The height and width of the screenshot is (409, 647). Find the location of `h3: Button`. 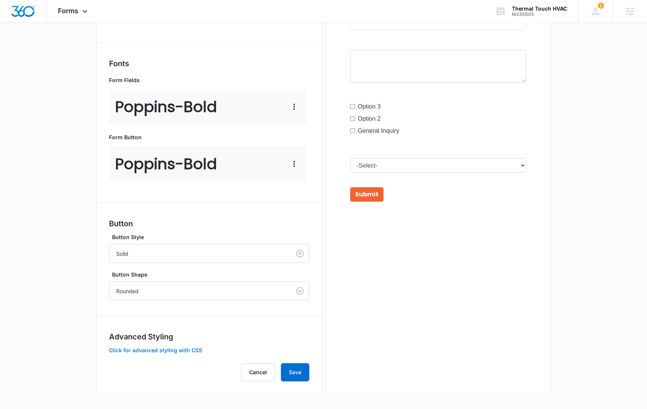

h3: Button is located at coordinates (209, 224).